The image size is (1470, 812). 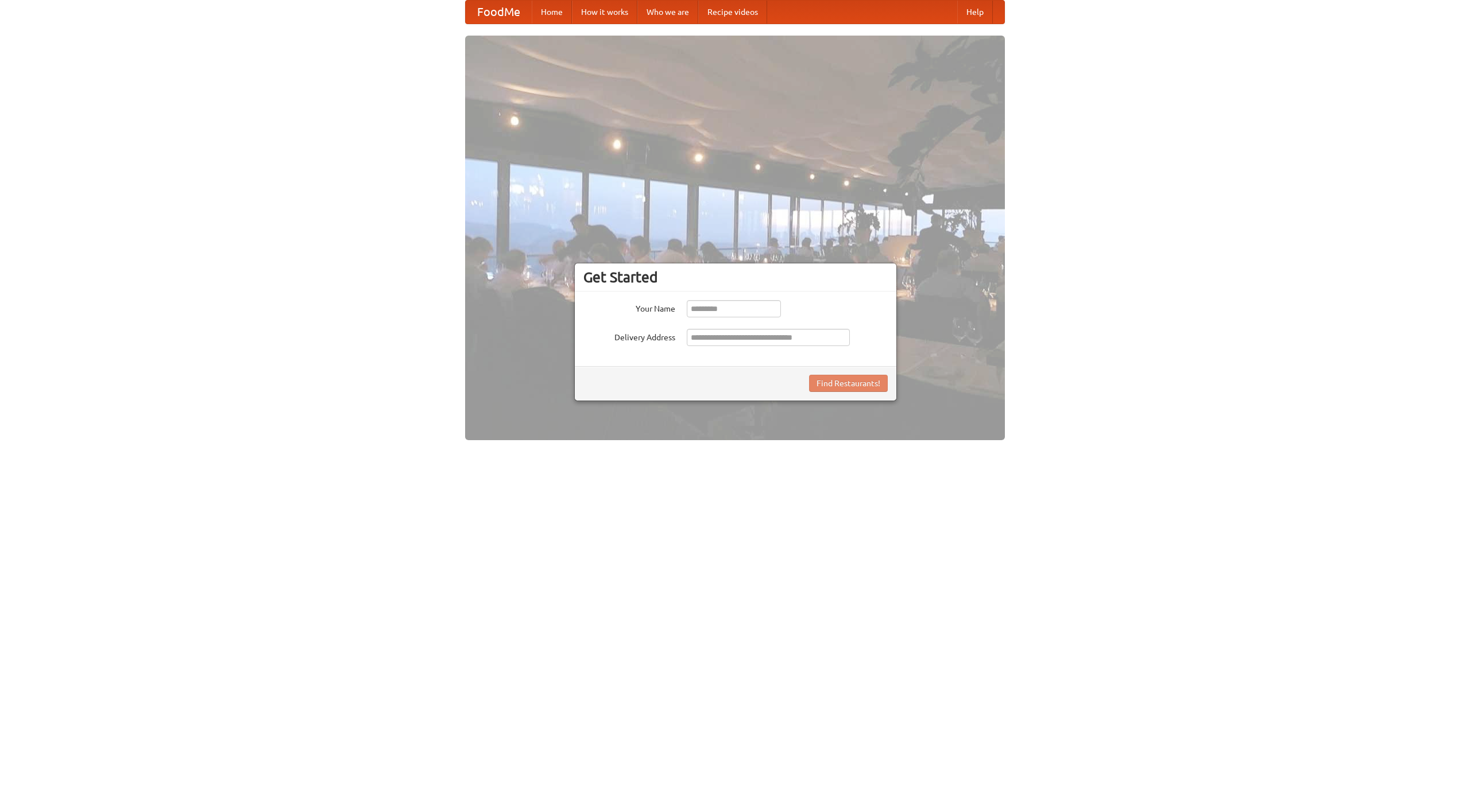 What do you see at coordinates (848, 384) in the screenshot?
I see `button: Find Restaurants!` at bounding box center [848, 384].